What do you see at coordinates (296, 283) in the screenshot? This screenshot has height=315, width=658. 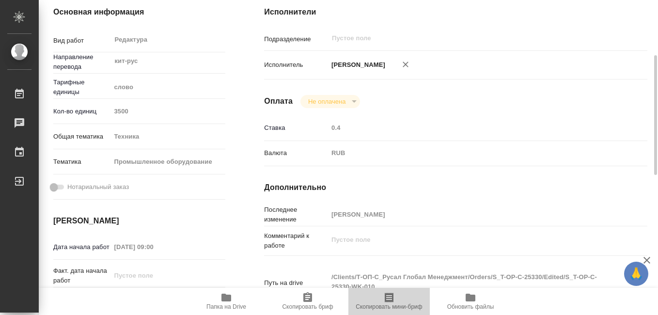 I see `p: Путь на drive` at bounding box center [296, 283].